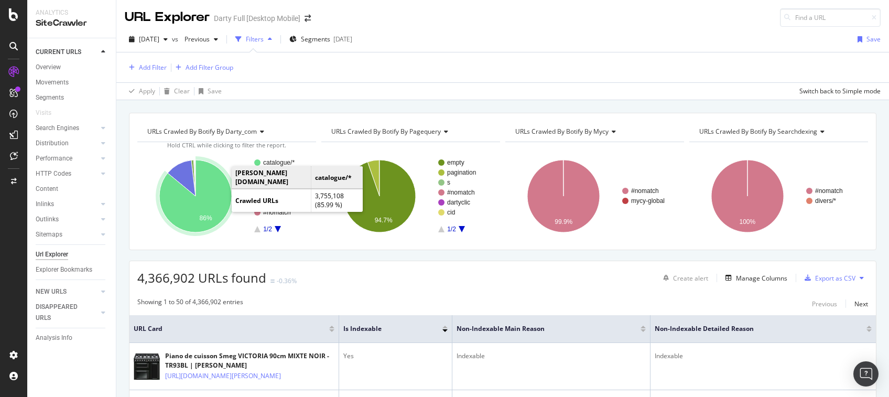  I want to click on div: Switch back to Simple mode, so click(839, 91).